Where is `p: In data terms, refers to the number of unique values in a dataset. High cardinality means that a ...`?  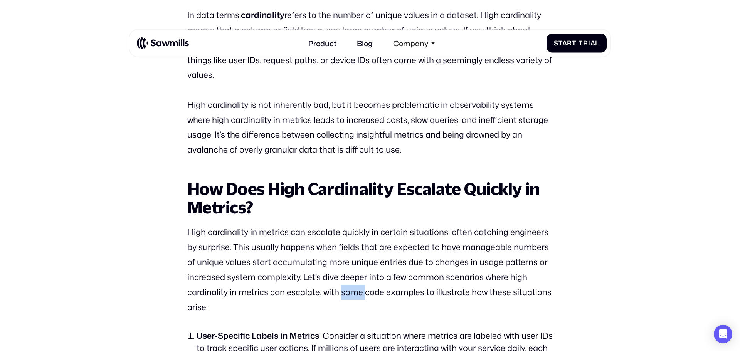 p: In data terms, refers to the number of unique values in a dataset. High cardinality means that a ... is located at coordinates (370, 45).